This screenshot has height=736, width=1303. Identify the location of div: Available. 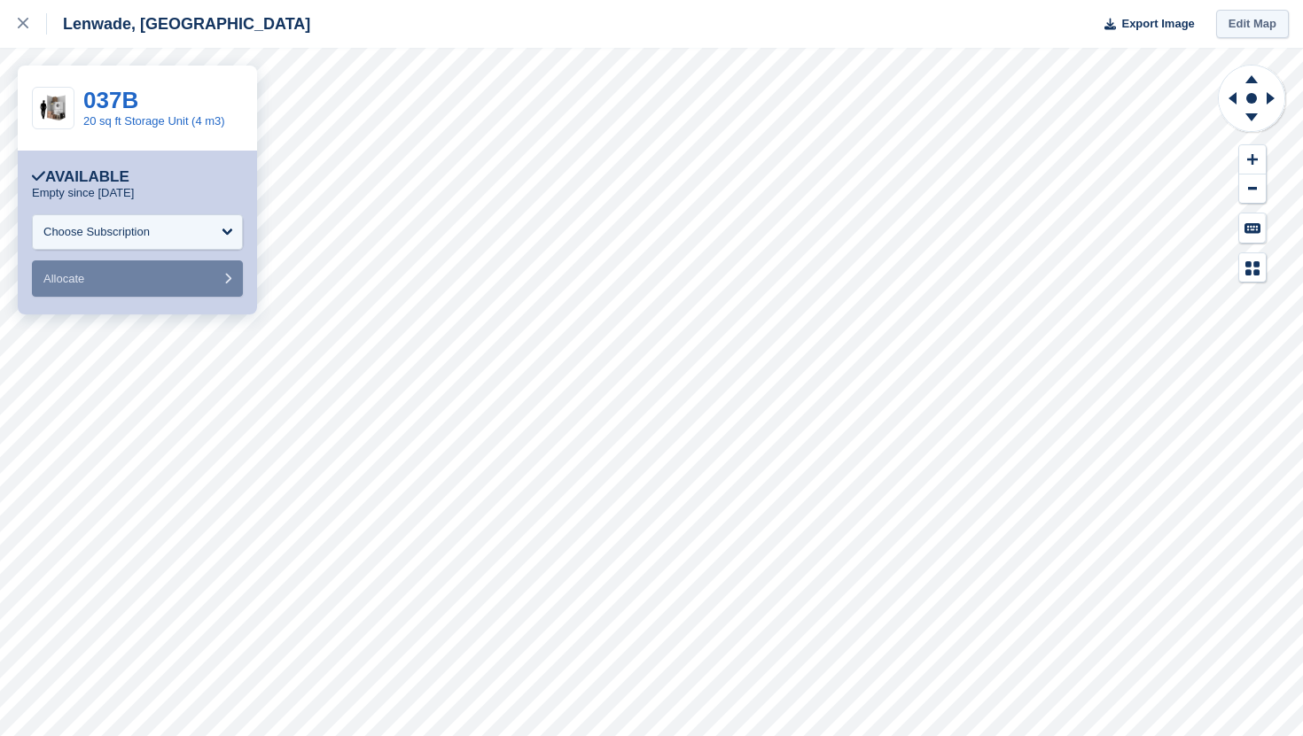
(81, 177).